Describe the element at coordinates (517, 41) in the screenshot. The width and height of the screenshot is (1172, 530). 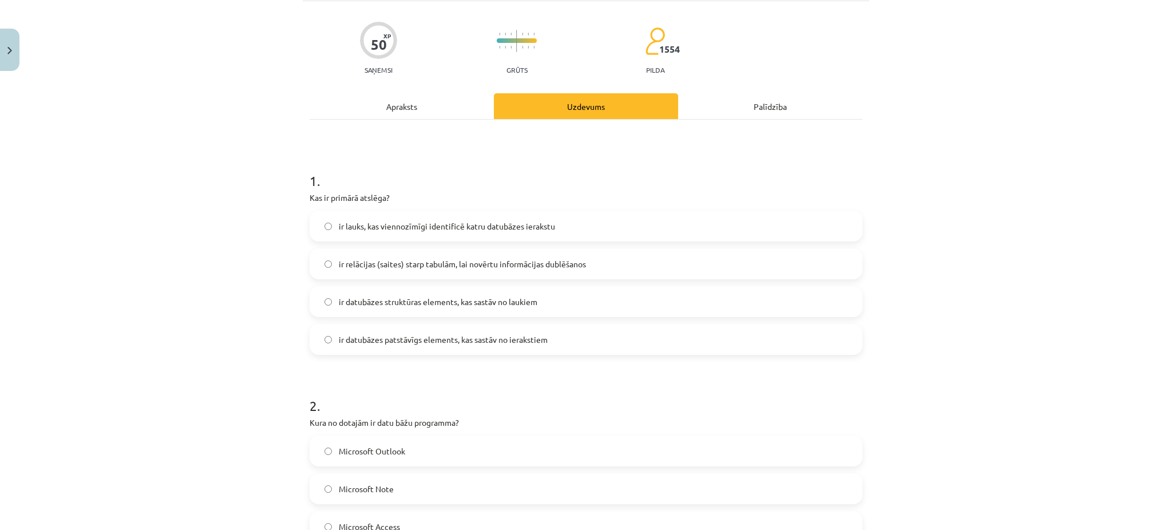
I see `img: icon-long-line-d9ea69661e0d244f92f715978eff75569469978d946b2353a9bb055b3ed8787d.svg` at that location.